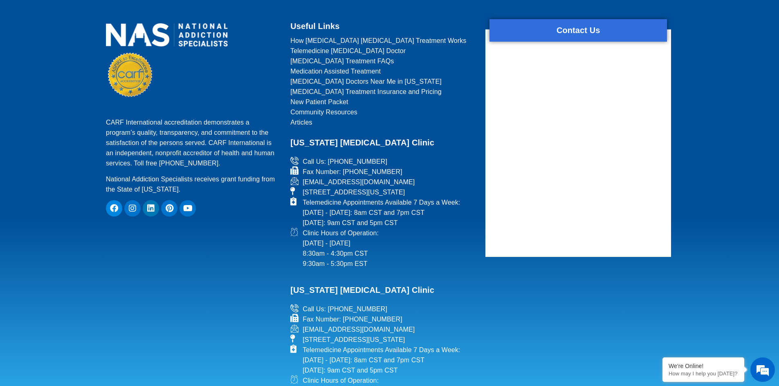 This screenshot has width=779, height=386. Describe the element at coordinates (80, 144) in the screenshot. I see `span: We're online!` at that location.